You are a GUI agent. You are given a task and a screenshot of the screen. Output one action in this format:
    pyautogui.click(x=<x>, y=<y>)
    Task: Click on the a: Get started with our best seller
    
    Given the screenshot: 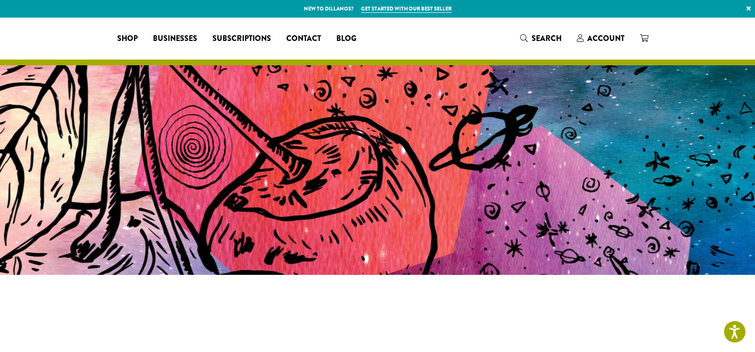 What is the action you would take?
    pyautogui.click(x=406, y=9)
    